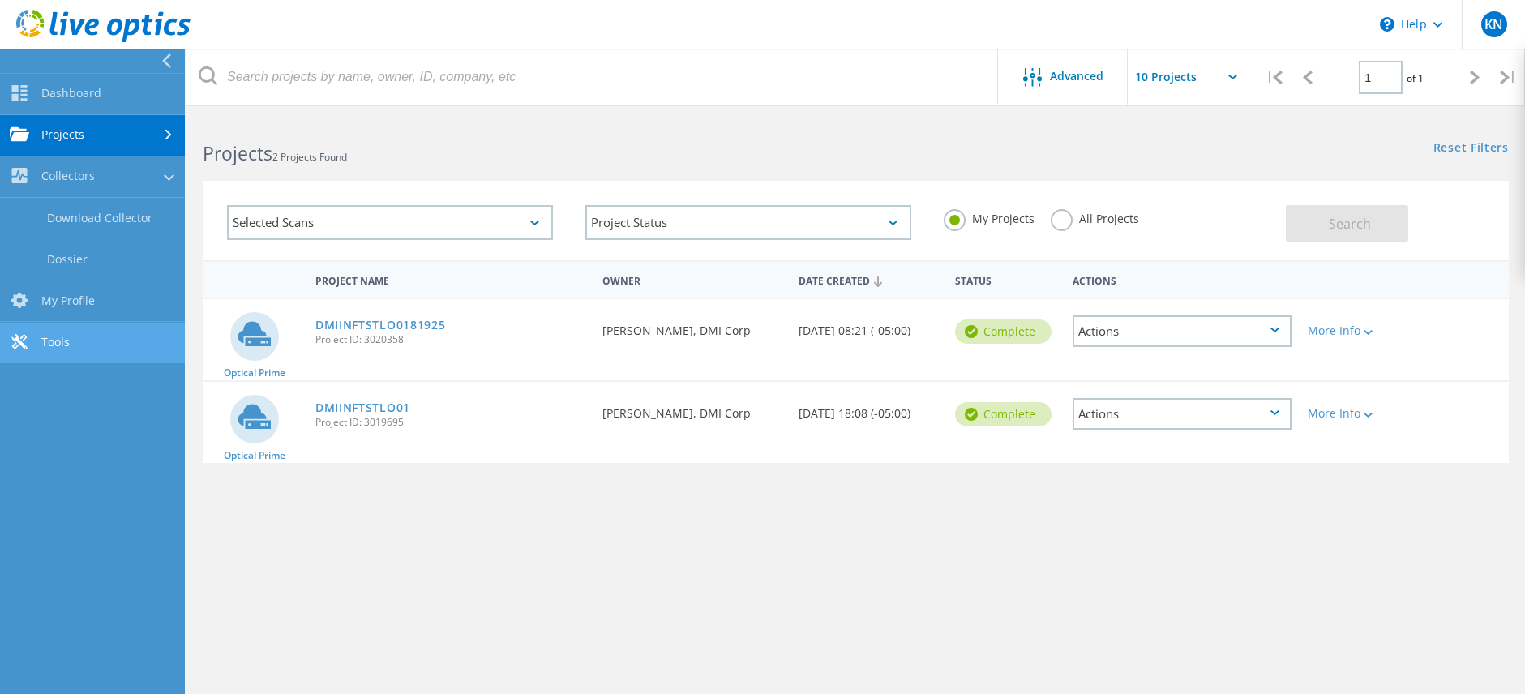 The width and height of the screenshot is (1525, 694). I want to click on div: Project Status, so click(748, 222).